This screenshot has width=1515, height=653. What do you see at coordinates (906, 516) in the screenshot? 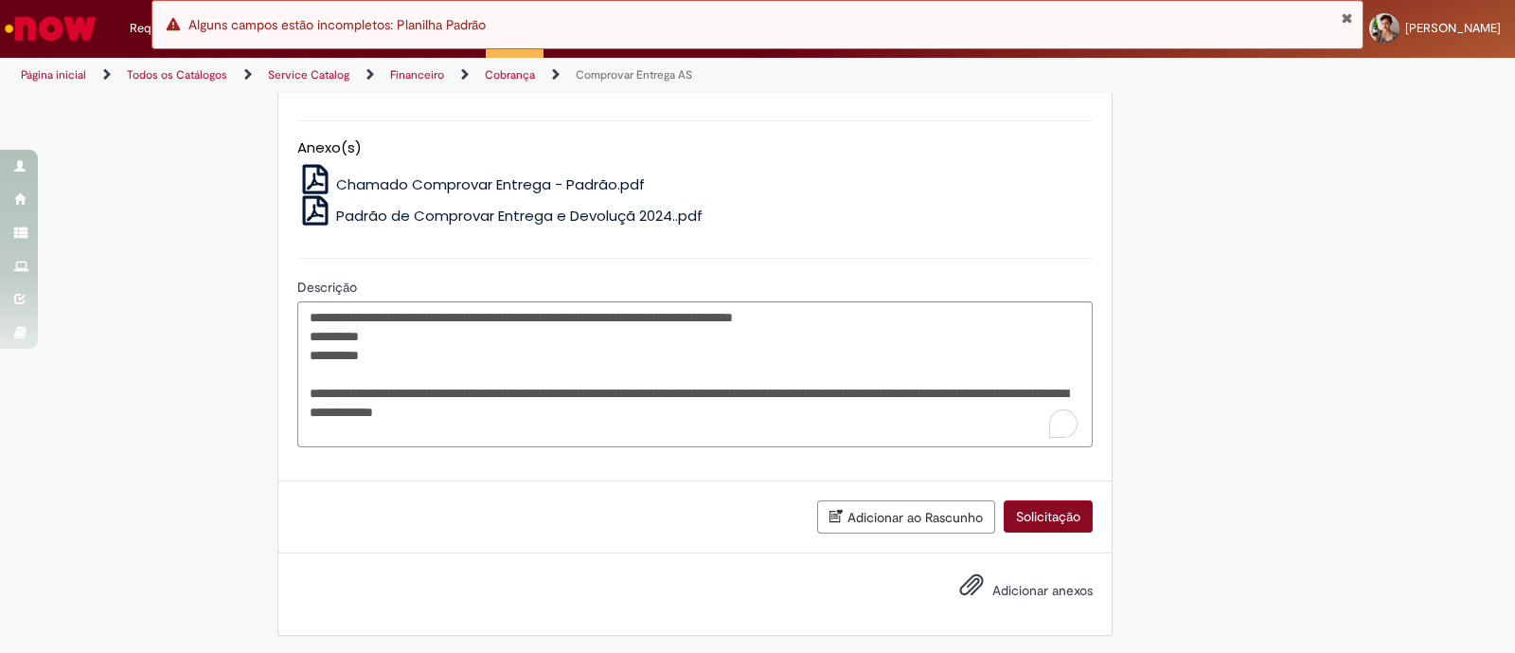
I see `button: Adicionar ao Rascunho` at bounding box center [906, 516].